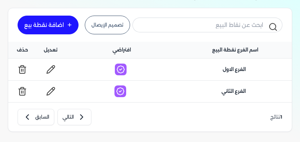 Image resolution: width=300 pixels, height=142 pixels. What do you see at coordinates (235, 50) in the screenshot?
I see `span: اسم الفرع نقطة البيع` at bounding box center [235, 50].